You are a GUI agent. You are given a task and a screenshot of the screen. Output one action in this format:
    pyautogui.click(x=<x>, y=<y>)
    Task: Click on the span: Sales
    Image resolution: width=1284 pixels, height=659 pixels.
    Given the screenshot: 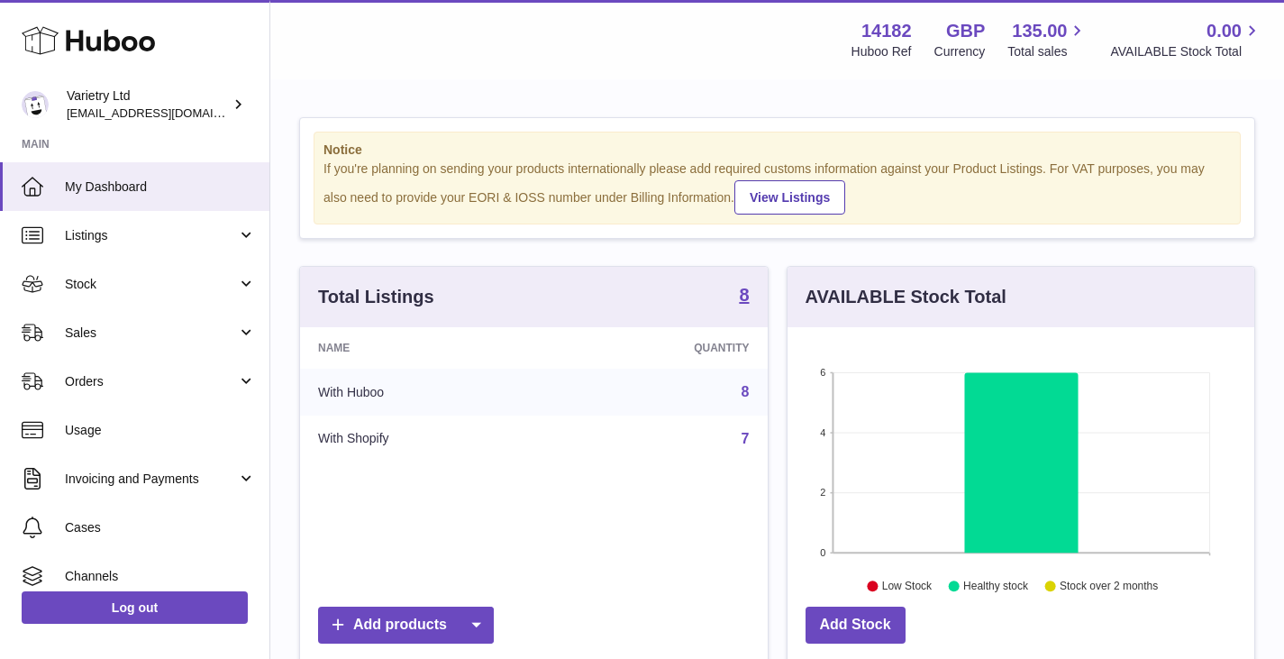 What is the action you would take?
    pyautogui.click(x=150, y=333)
    